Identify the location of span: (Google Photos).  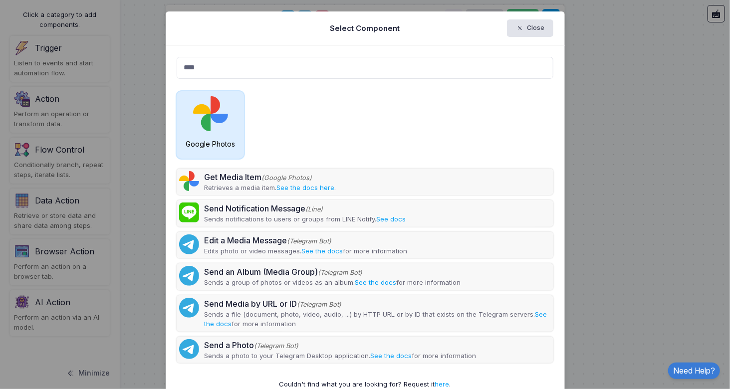
(286, 178).